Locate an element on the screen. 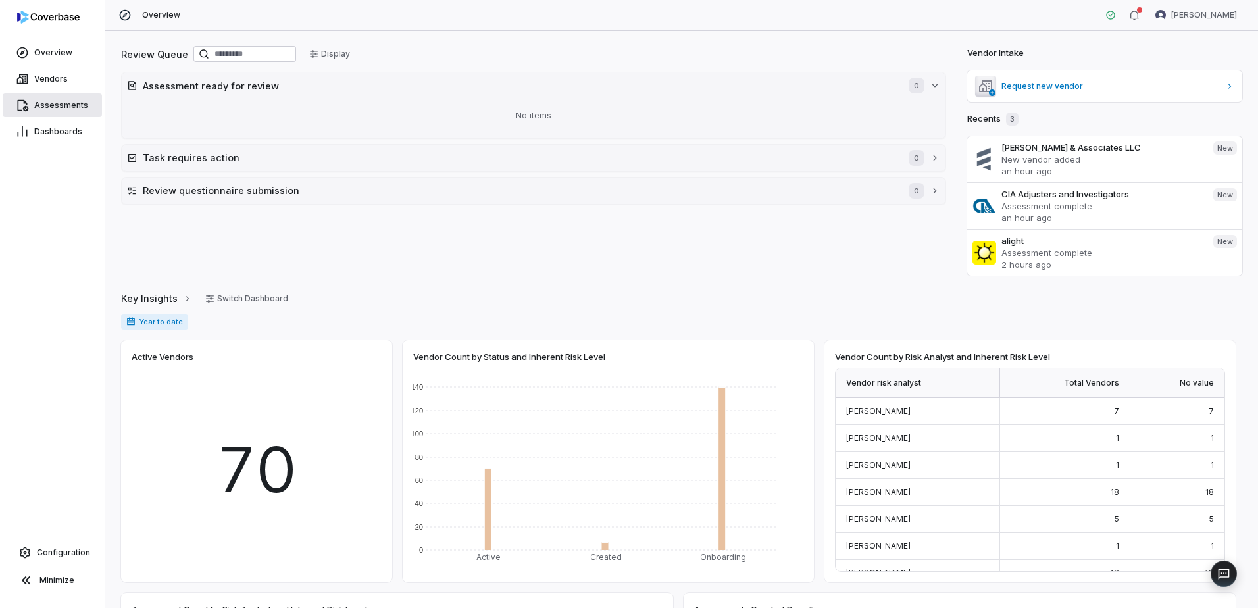  span: Assessments is located at coordinates (61, 105).